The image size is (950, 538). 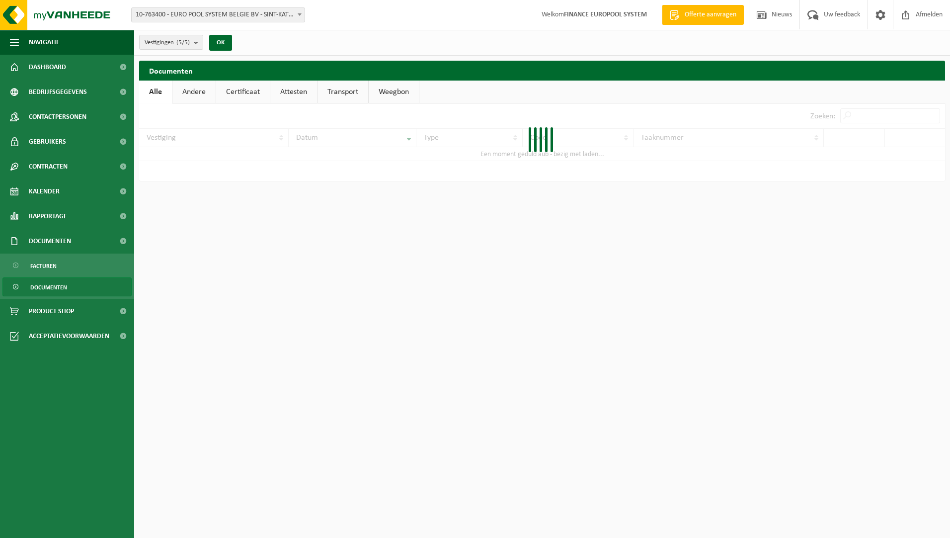 What do you see at coordinates (51, 311) in the screenshot?
I see `span: Product Shop` at bounding box center [51, 311].